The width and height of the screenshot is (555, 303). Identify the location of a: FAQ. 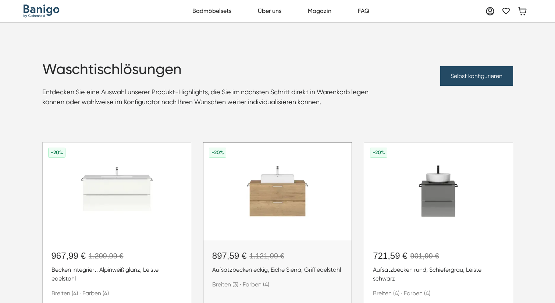
(364, 11).